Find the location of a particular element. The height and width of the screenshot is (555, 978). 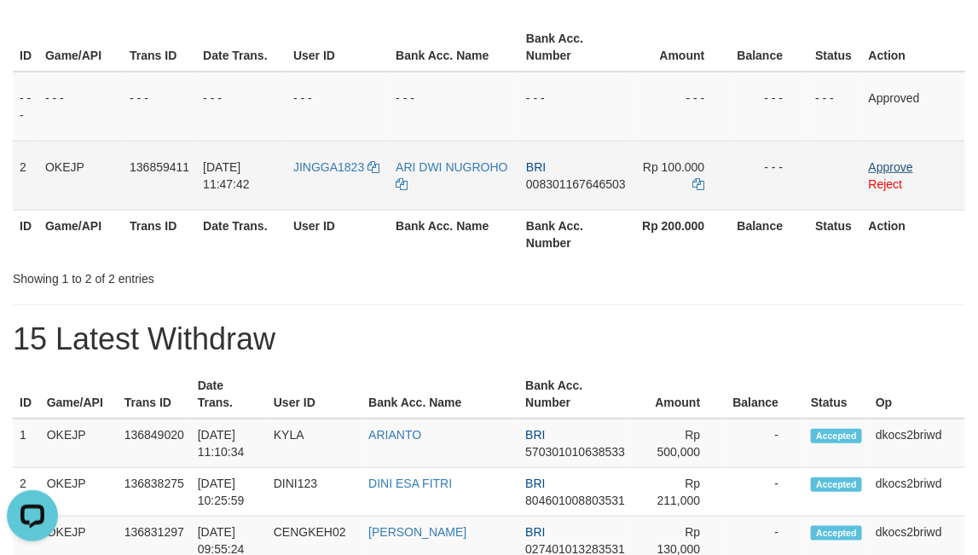

td: Rp 211,000 is located at coordinates (679, 492).